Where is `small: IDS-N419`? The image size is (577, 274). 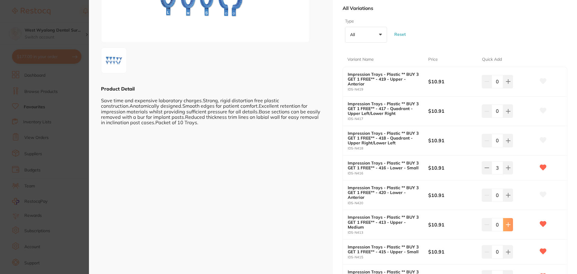 small: IDS-N419 is located at coordinates (388, 89).